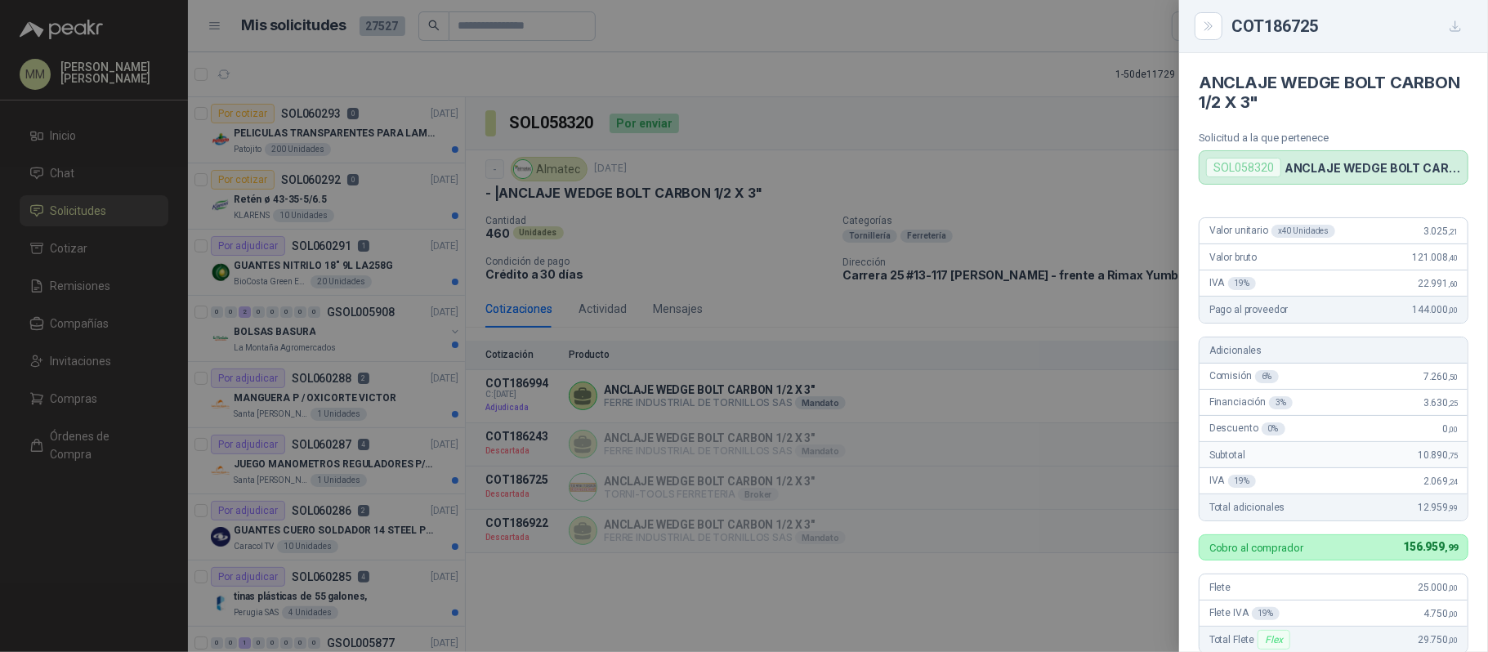 The height and width of the screenshot is (652, 1488). What do you see at coordinates (1280, 403) in the screenshot?
I see `div: 3 %` at bounding box center [1280, 403].